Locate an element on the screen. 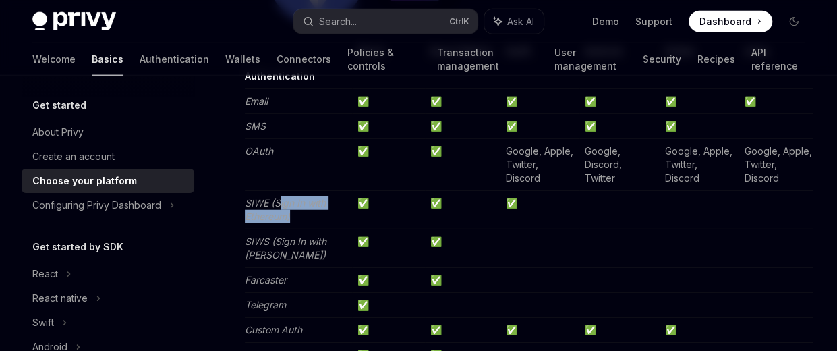 The width and height of the screenshot is (837, 351). a: About Privy is located at coordinates (108, 132).